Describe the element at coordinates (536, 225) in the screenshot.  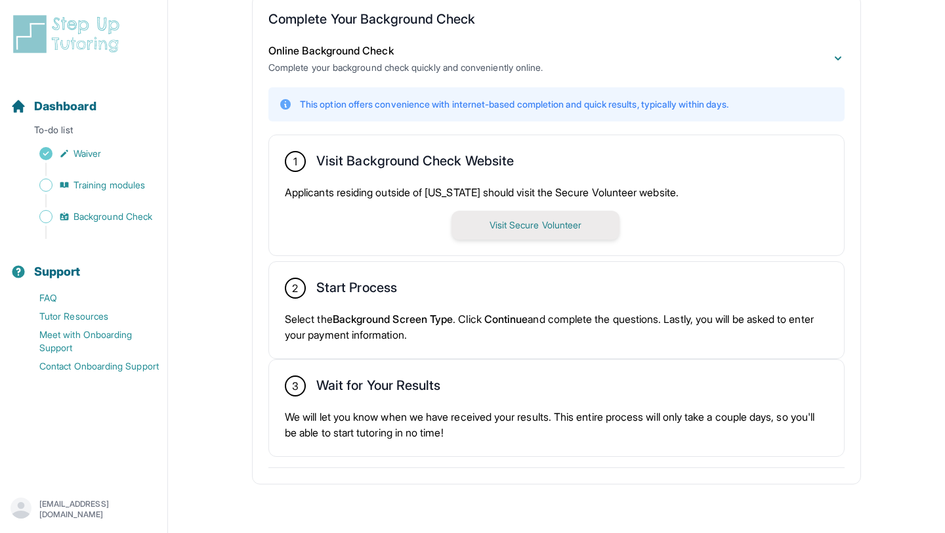
I see `button: Visit Secure Volunteer` at that location.